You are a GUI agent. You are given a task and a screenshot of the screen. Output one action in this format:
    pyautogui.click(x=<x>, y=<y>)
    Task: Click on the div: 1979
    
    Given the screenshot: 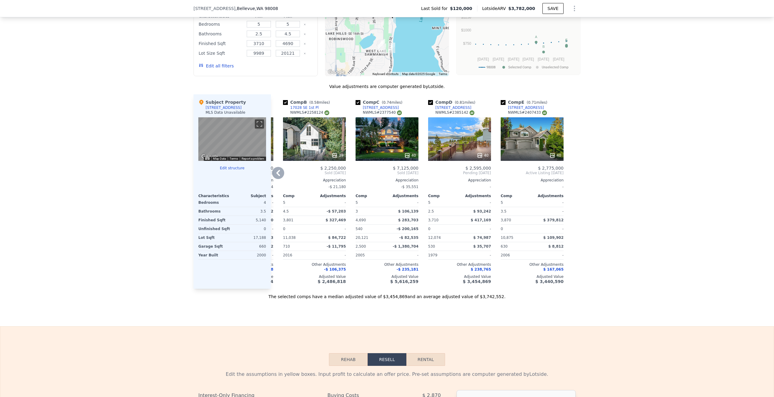 What is the action you would take?
    pyautogui.click(x=443, y=255)
    